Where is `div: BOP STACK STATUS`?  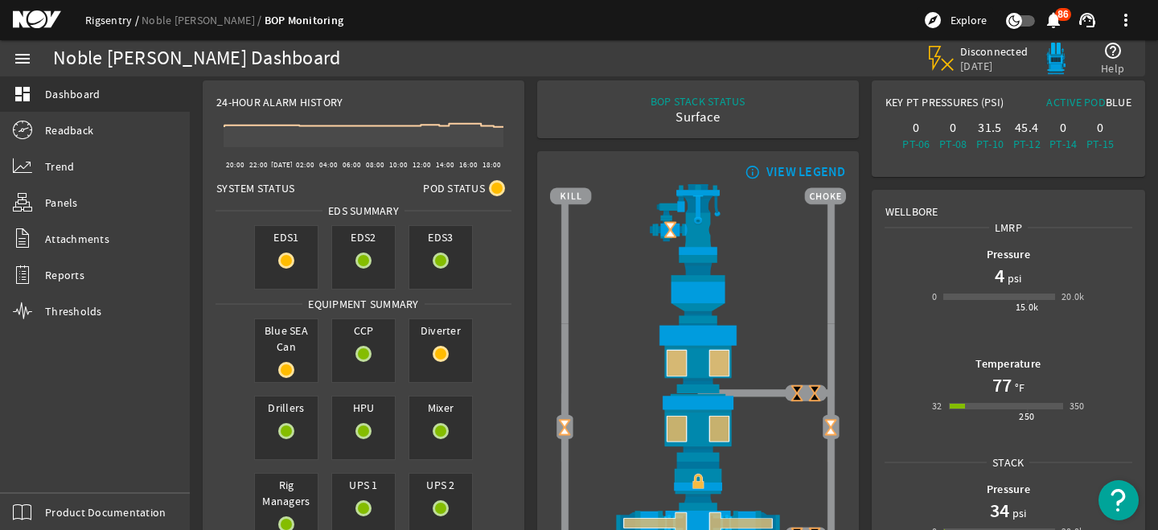 div: BOP STACK STATUS is located at coordinates (698, 101).